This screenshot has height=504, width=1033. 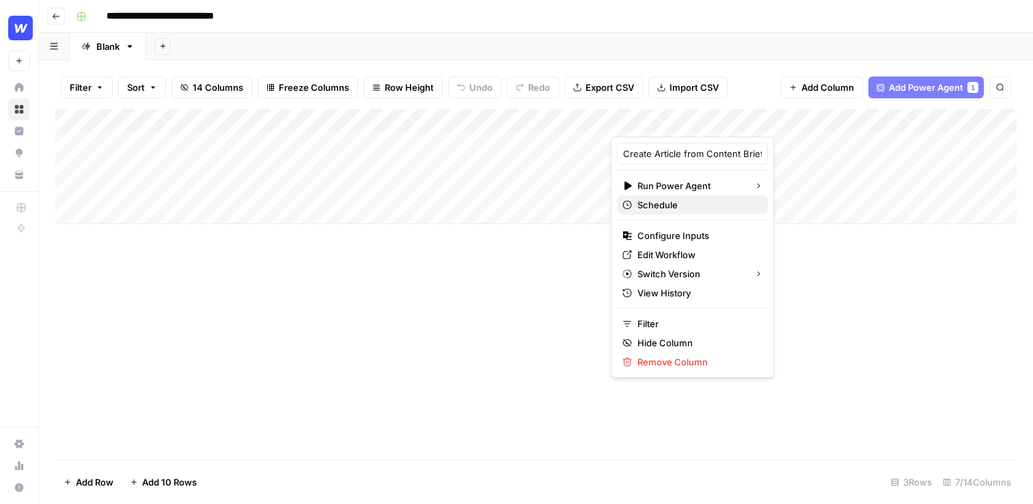 What do you see at coordinates (136, 87) in the screenshot?
I see `span: Sort` at bounding box center [136, 87].